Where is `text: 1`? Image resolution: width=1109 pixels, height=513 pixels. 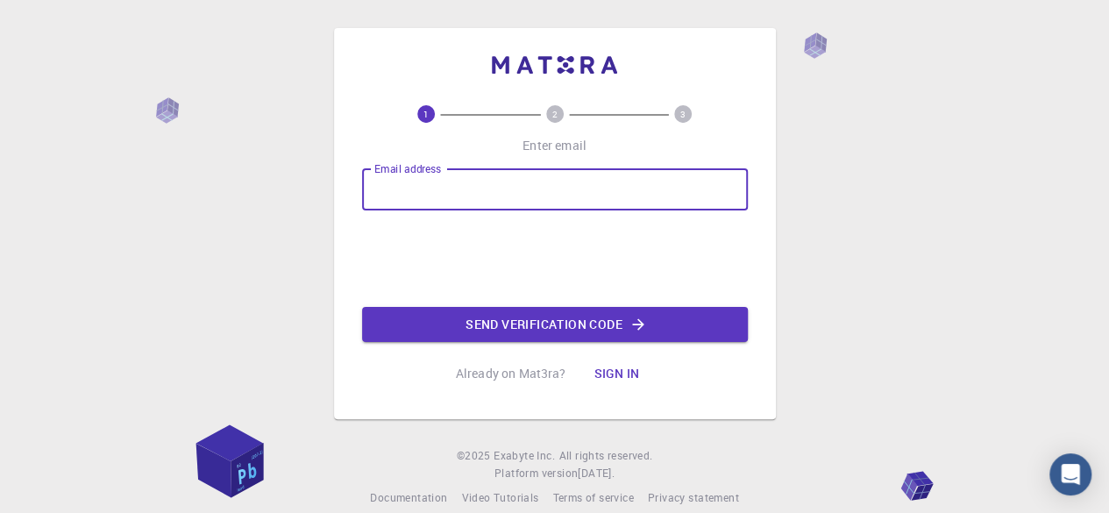
text: 1 is located at coordinates (426, 114).